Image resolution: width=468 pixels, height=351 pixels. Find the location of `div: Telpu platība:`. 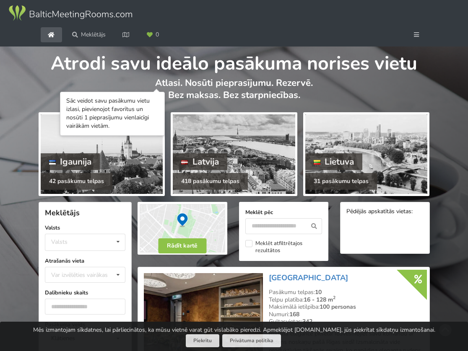

div: Telpu platība: is located at coordinates (346, 300).